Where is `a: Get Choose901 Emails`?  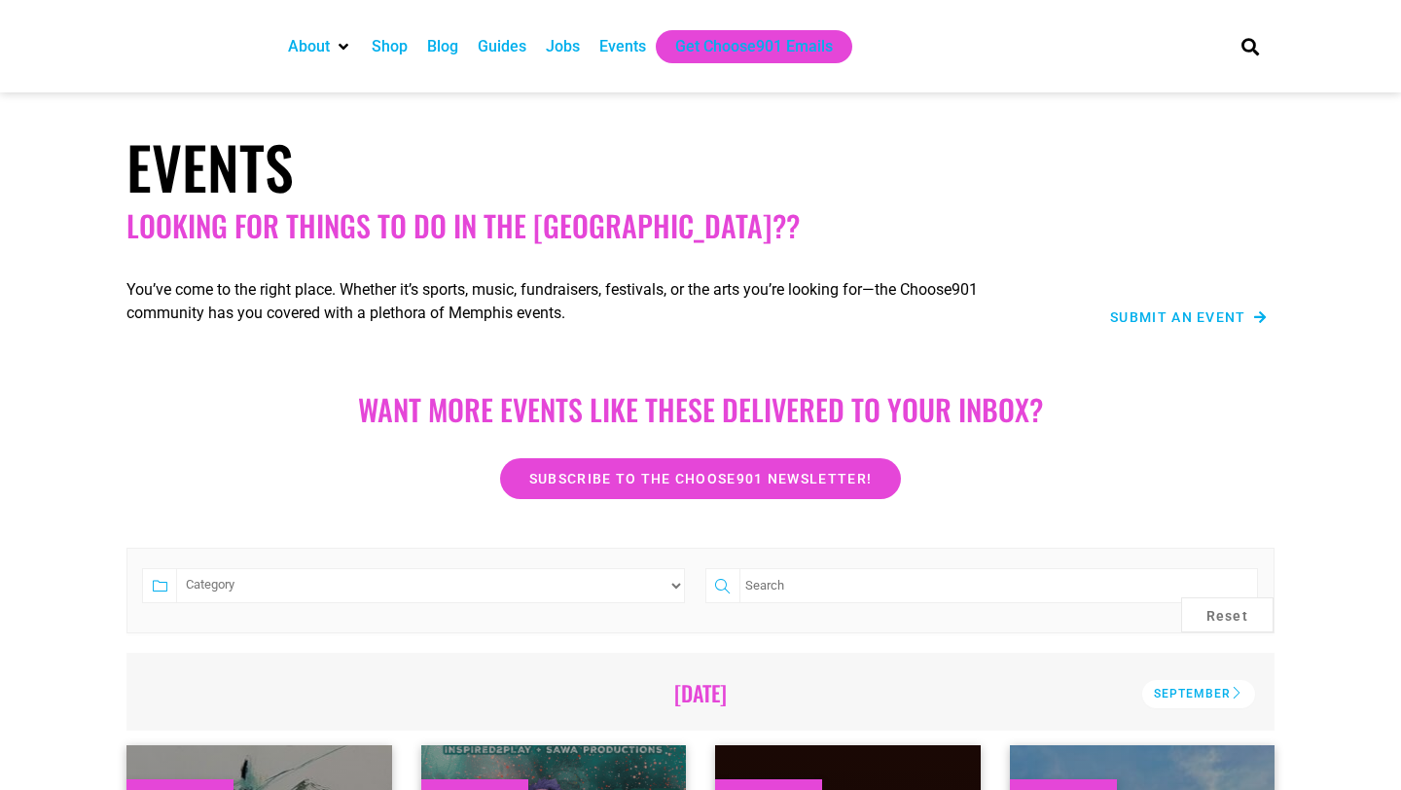 a: Get Choose901 Emails is located at coordinates (754, 47).